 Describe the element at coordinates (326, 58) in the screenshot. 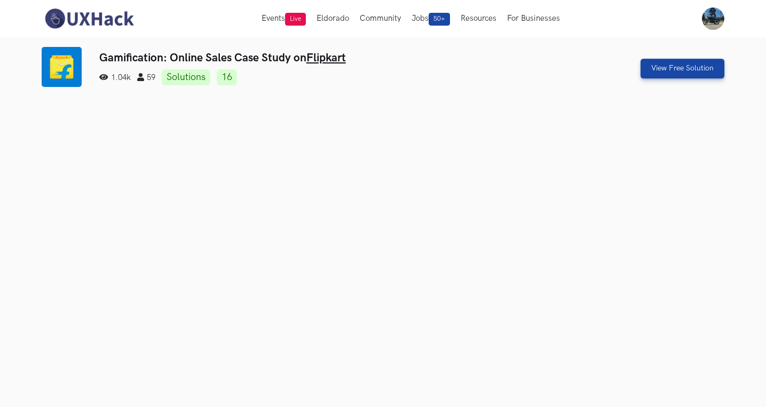

I see `a: Flipkart` at that location.